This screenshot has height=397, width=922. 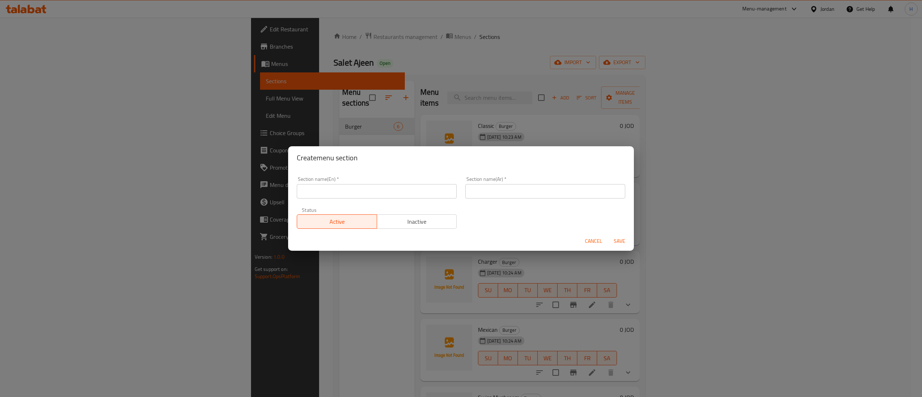 What do you see at coordinates (377, 191) in the screenshot?
I see `input: Please enter section name(en)` at bounding box center [377, 191].